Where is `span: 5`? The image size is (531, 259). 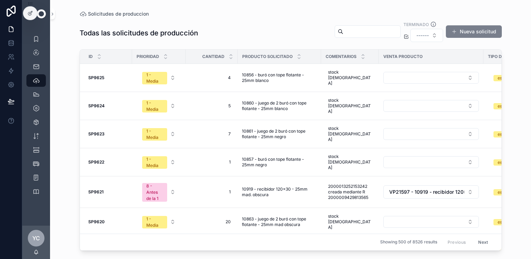 span: 5 is located at coordinates (212, 106).